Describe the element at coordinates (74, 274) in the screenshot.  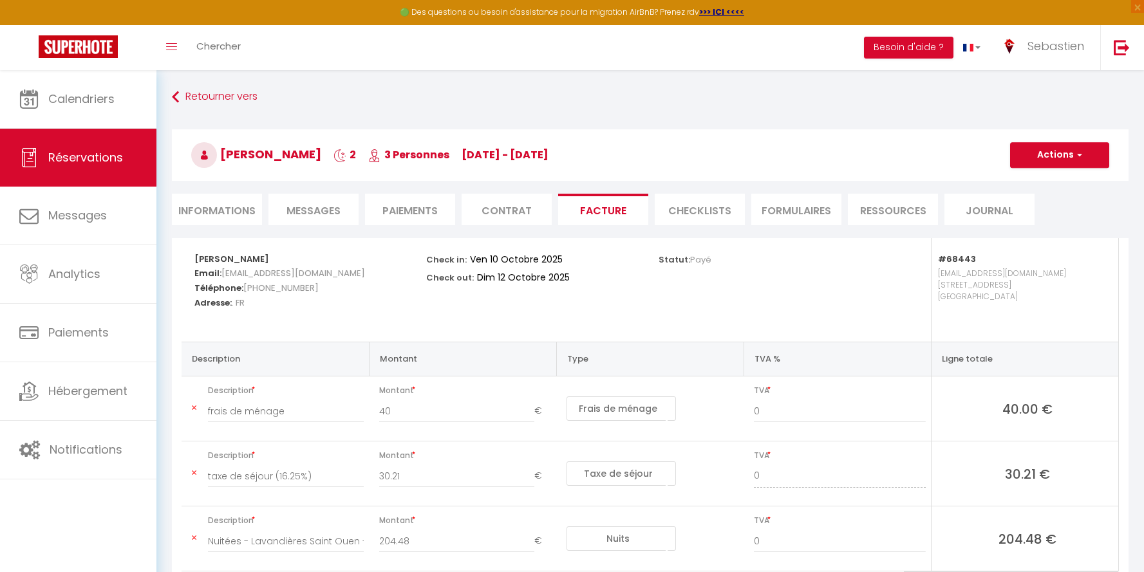
I see `span: Analytics` at that location.